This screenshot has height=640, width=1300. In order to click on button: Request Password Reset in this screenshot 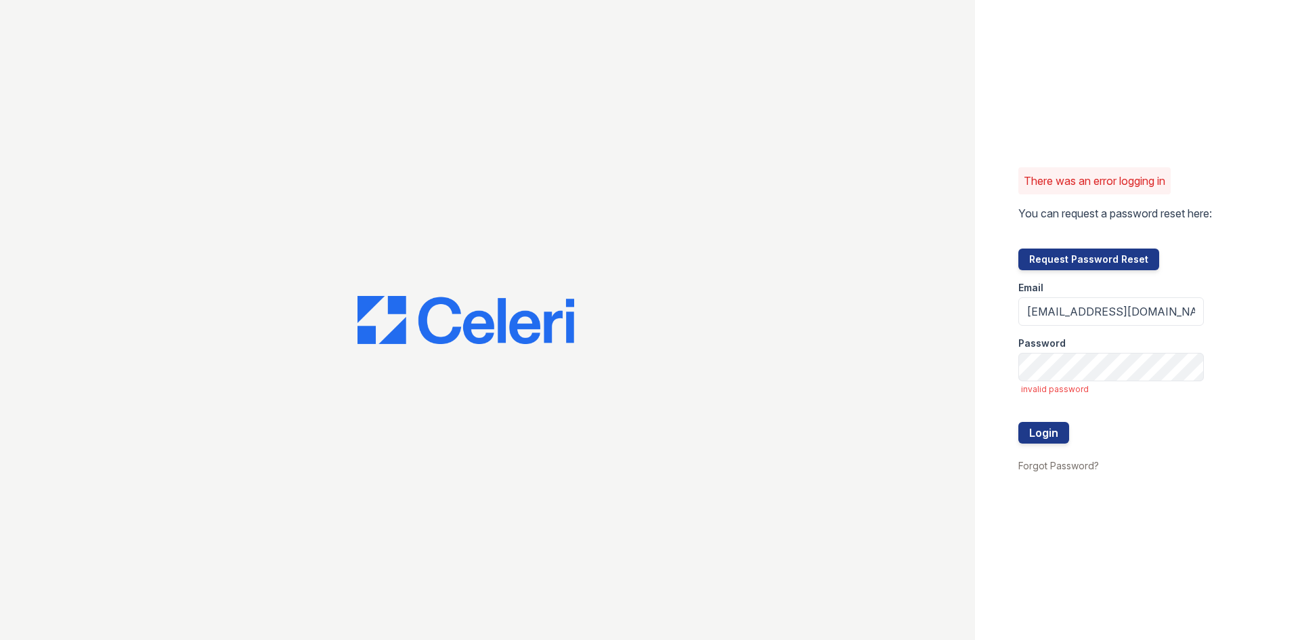, I will do `click(1088, 259)`.